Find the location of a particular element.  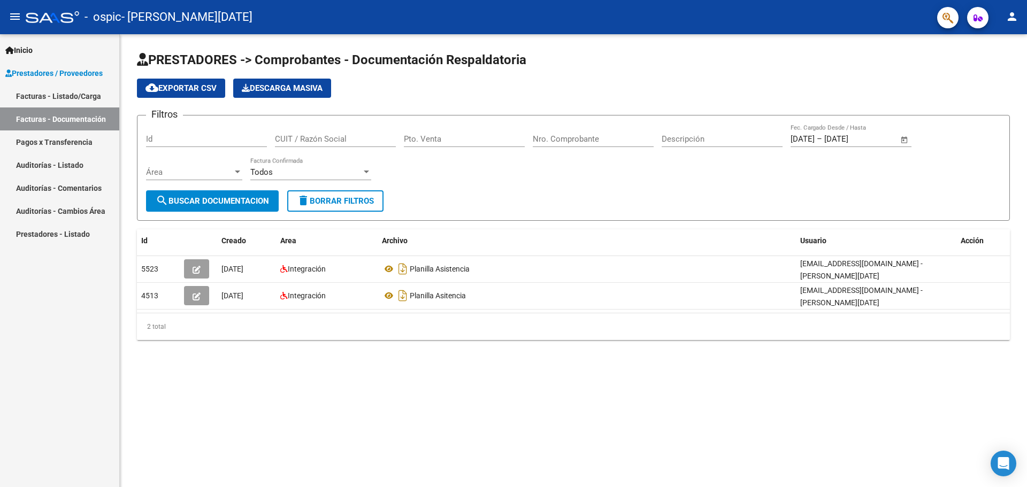

mat-icon: search is located at coordinates (162, 201).